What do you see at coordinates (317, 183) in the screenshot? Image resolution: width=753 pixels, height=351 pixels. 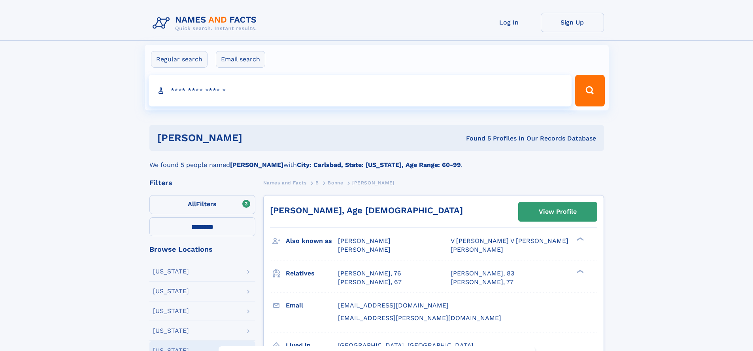 I see `span: B` at bounding box center [317, 183].